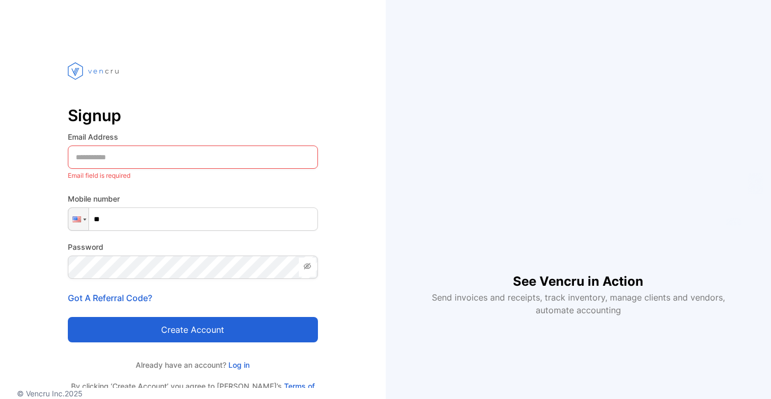 This screenshot has height=399, width=771. Describe the element at coordinates (78, 219) in the screenshot. I see `div: United States: + 1` at that location.